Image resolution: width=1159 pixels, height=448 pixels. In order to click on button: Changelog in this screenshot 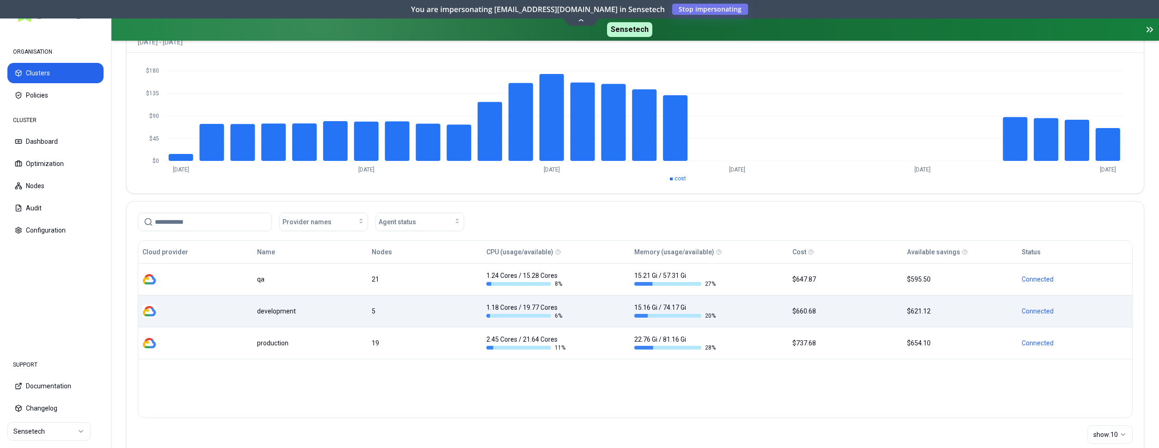, I will do `click(55, 408)`.